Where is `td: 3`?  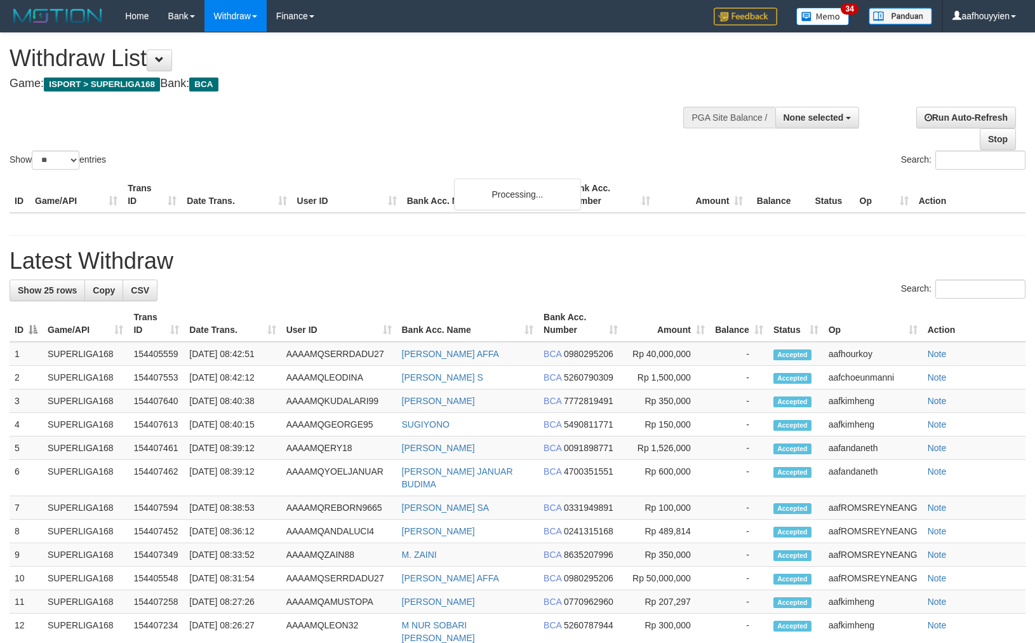 td: 3 is located at coordinates (26, 401).